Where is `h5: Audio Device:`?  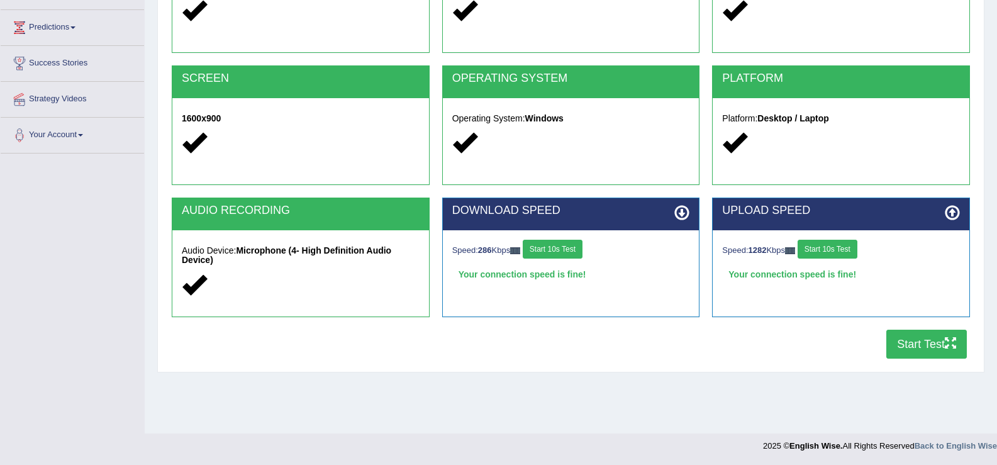 h5: Audio Device: is located at coordinates (301, 255).